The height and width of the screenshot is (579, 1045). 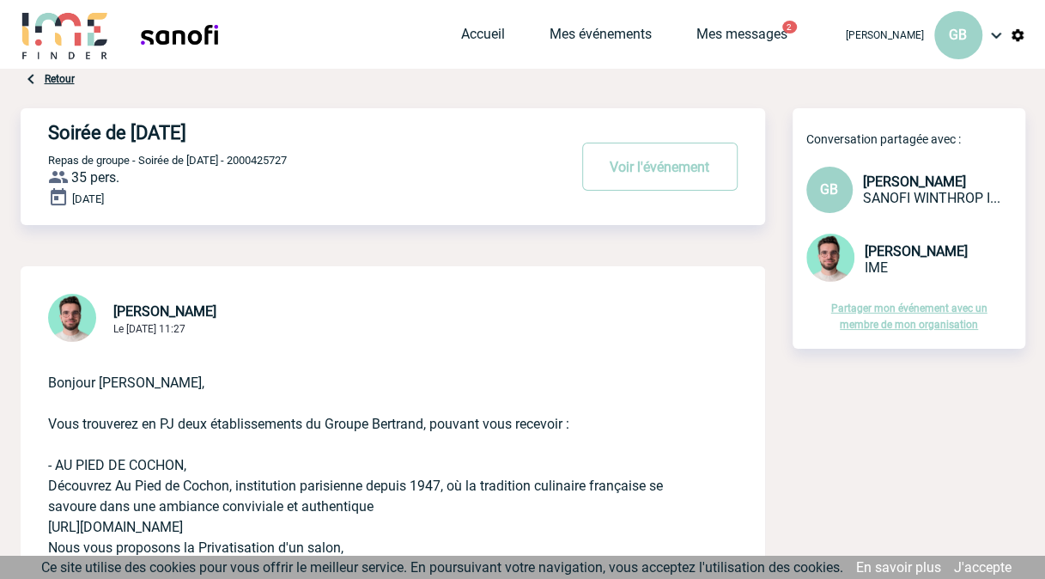 What do you see at coordinates (789, 27) in the screenshot?
I see `button: 2` at bounding box center [789, 27].